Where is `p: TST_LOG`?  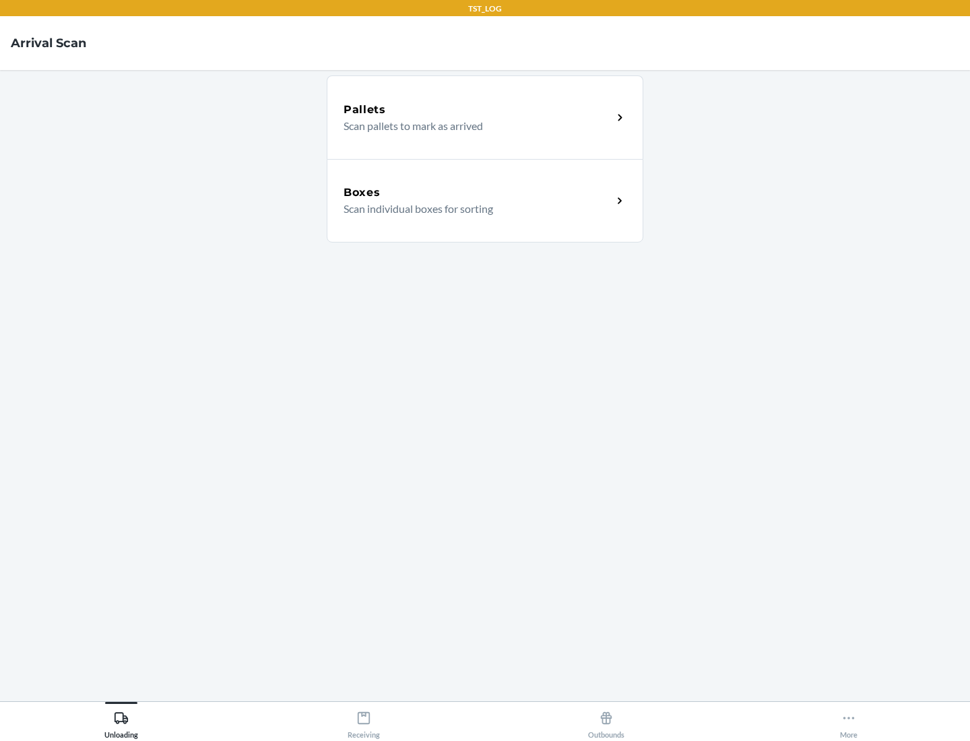 p: TST_LOG is located at coordinates (485, 9).